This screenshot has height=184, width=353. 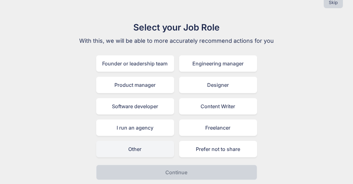 What do you see at coordinates (218, 85) in the screenshot?
I see `div: Designer` at bounding box center [218, 85].